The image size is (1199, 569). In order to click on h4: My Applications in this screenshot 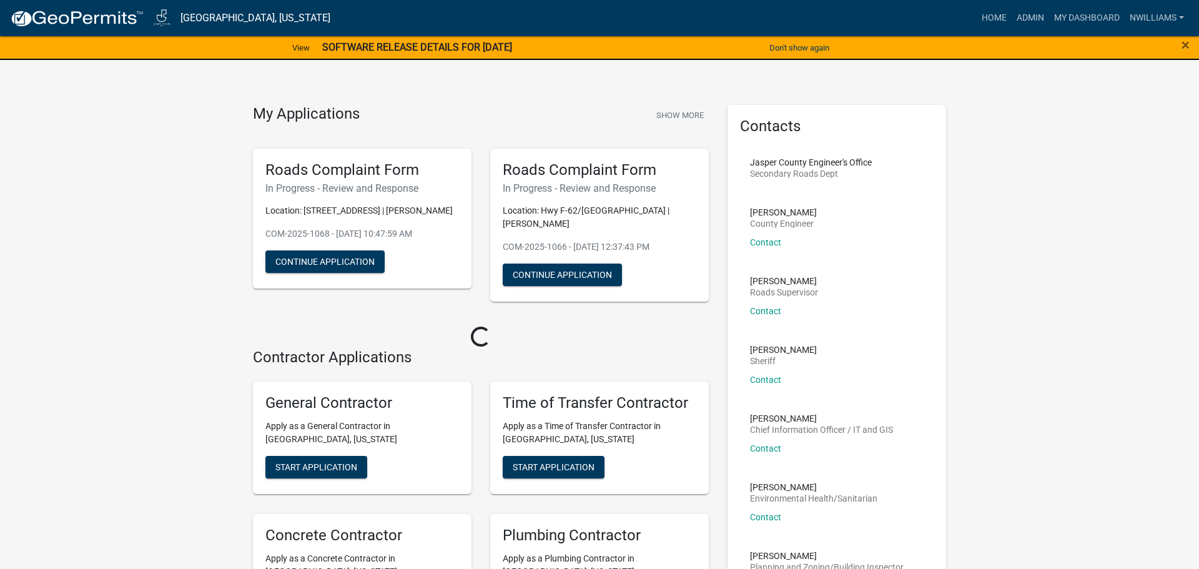, I will do `click(306, 114)`.